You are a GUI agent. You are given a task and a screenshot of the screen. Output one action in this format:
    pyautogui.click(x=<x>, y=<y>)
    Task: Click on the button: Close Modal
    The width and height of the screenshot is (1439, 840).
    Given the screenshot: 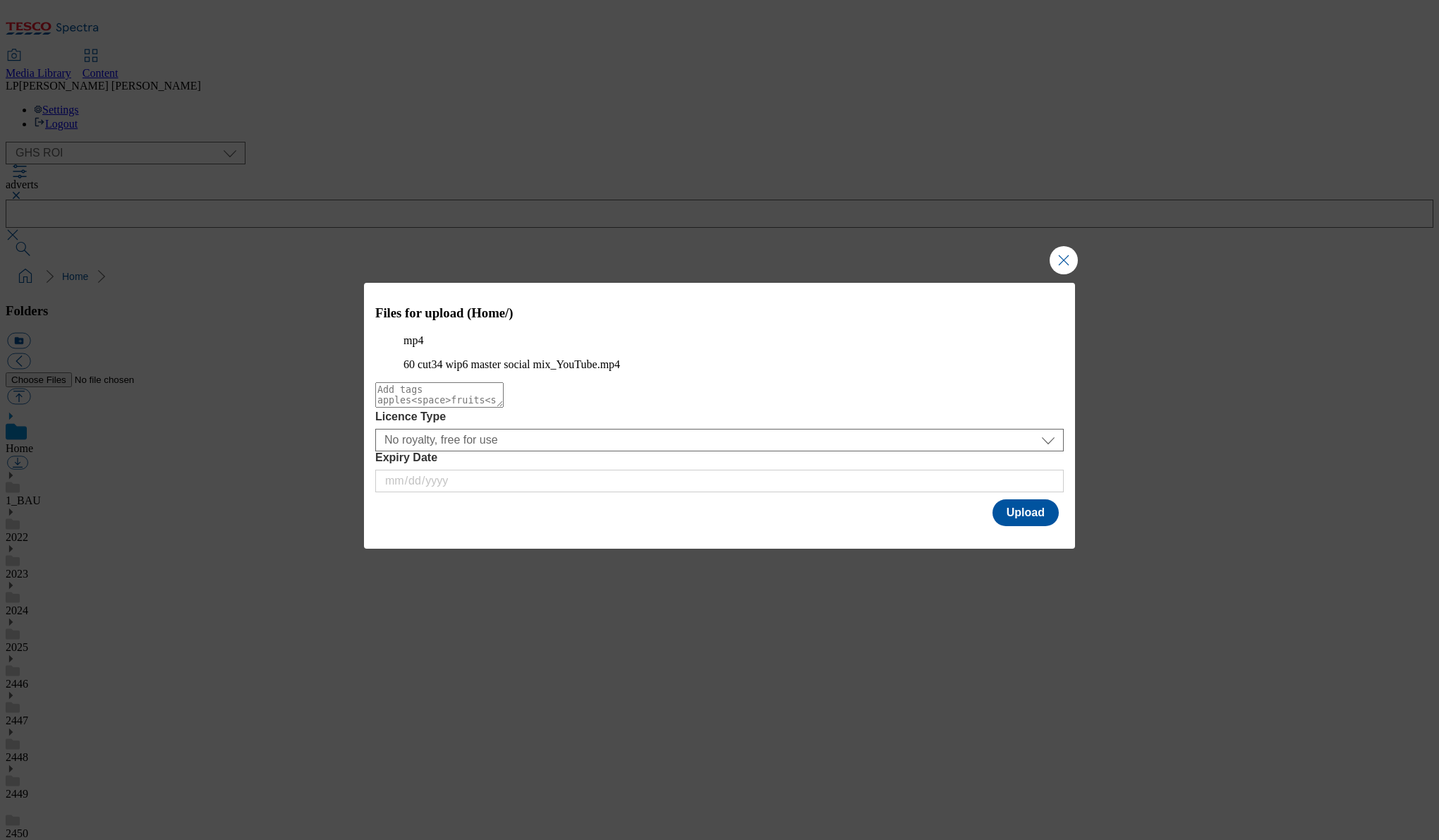 What is the action you would take?
    pyautogui.click(x=1063, y=260)
    